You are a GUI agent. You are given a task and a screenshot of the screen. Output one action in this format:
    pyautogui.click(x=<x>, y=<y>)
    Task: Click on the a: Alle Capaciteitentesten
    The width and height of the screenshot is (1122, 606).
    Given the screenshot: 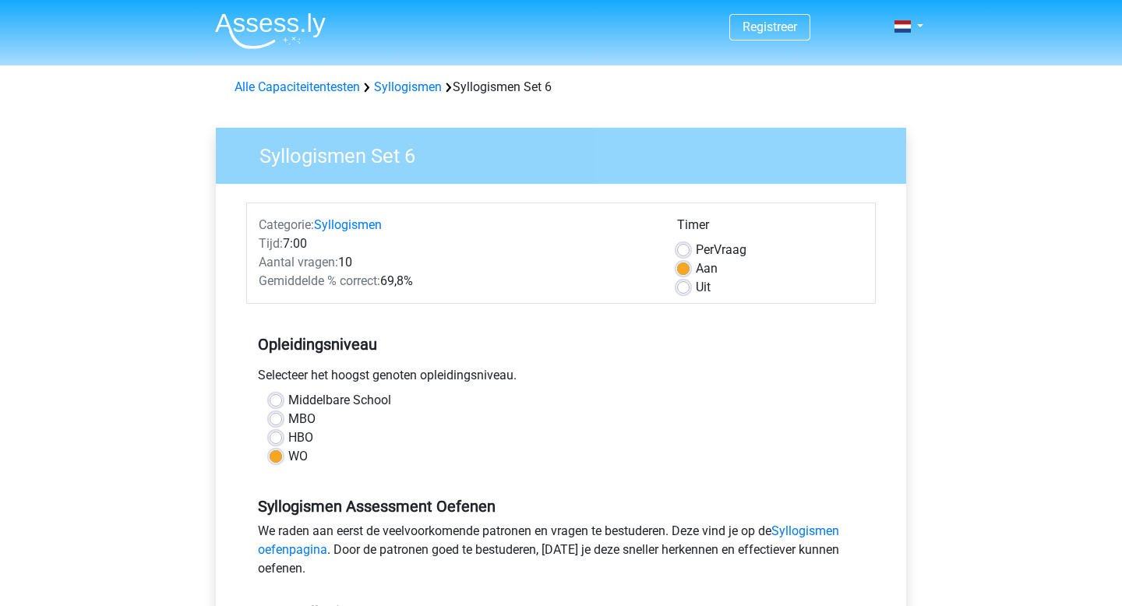 What is the action you would take?
    pyautogui.click(x=297, y=87)
    